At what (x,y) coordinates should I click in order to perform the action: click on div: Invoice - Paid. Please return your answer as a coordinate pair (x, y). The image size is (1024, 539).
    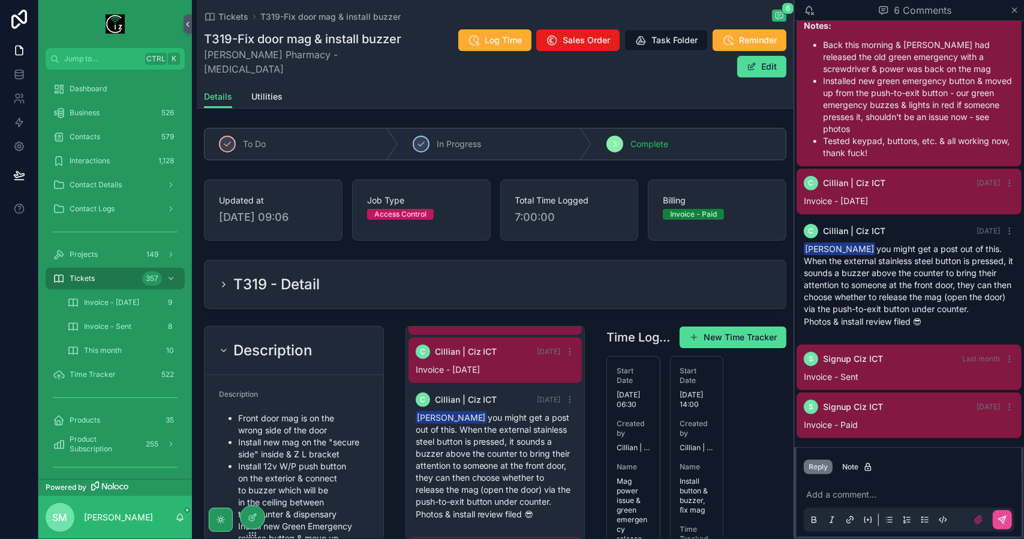
    Looking at the image, I should click on (693, 214).